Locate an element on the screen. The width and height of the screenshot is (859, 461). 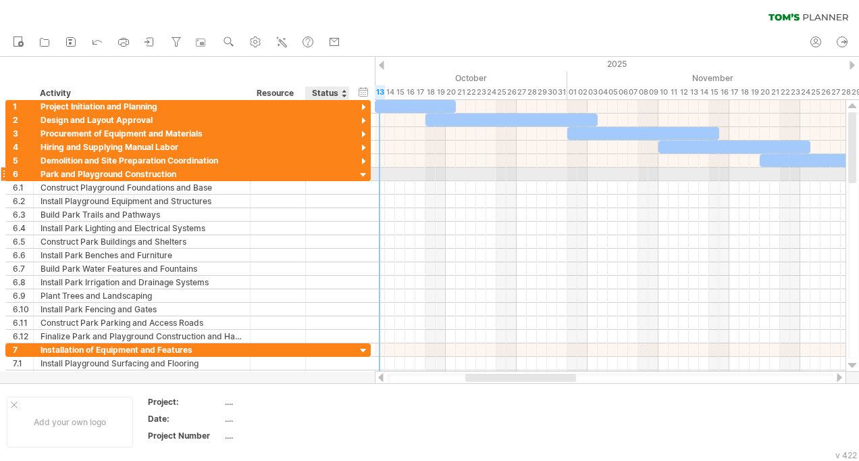
div: Demolition and Site Preparation Coordination is located at coordinates (142, 160).